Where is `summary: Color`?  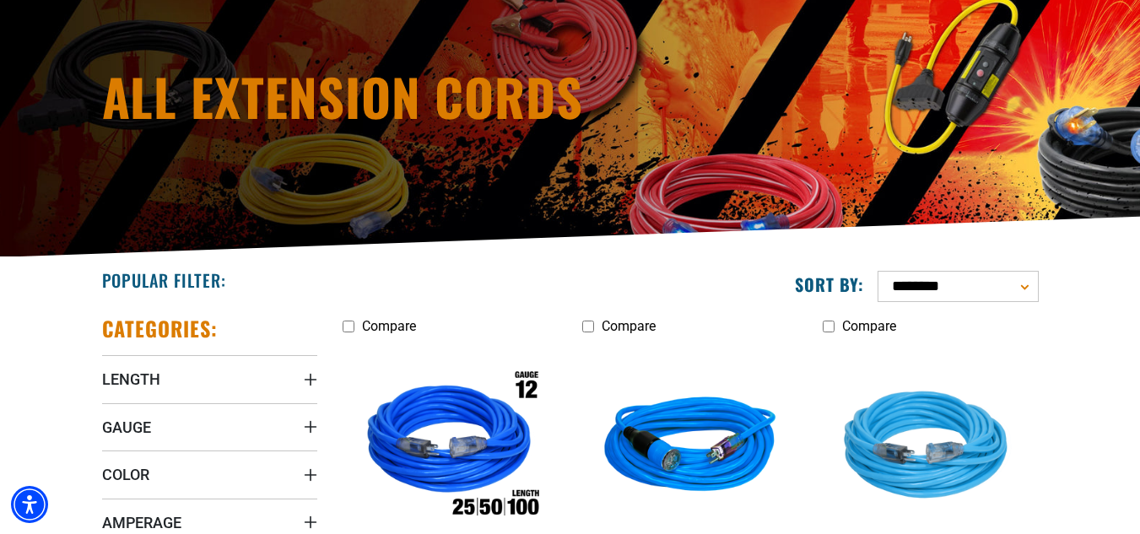
summary: Color is located at coordinates (209, 474).